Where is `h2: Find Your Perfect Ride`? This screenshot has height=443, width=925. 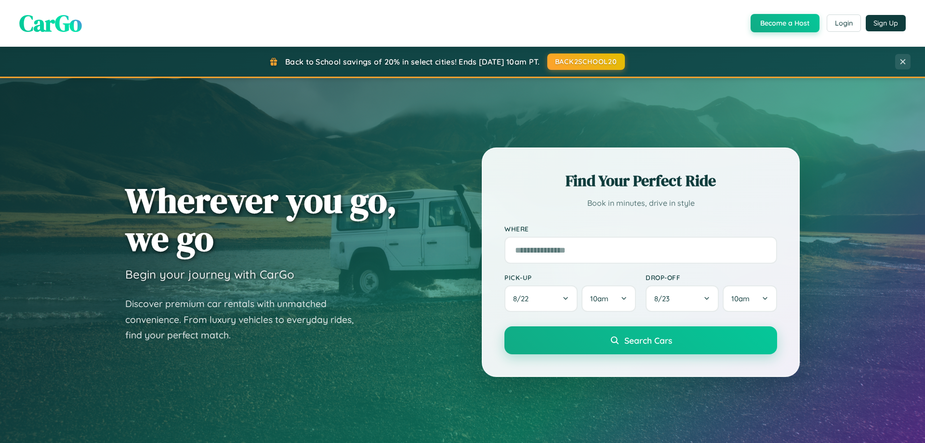 h2: Find Your Perfect Ride is located at coordinates (641, 181).